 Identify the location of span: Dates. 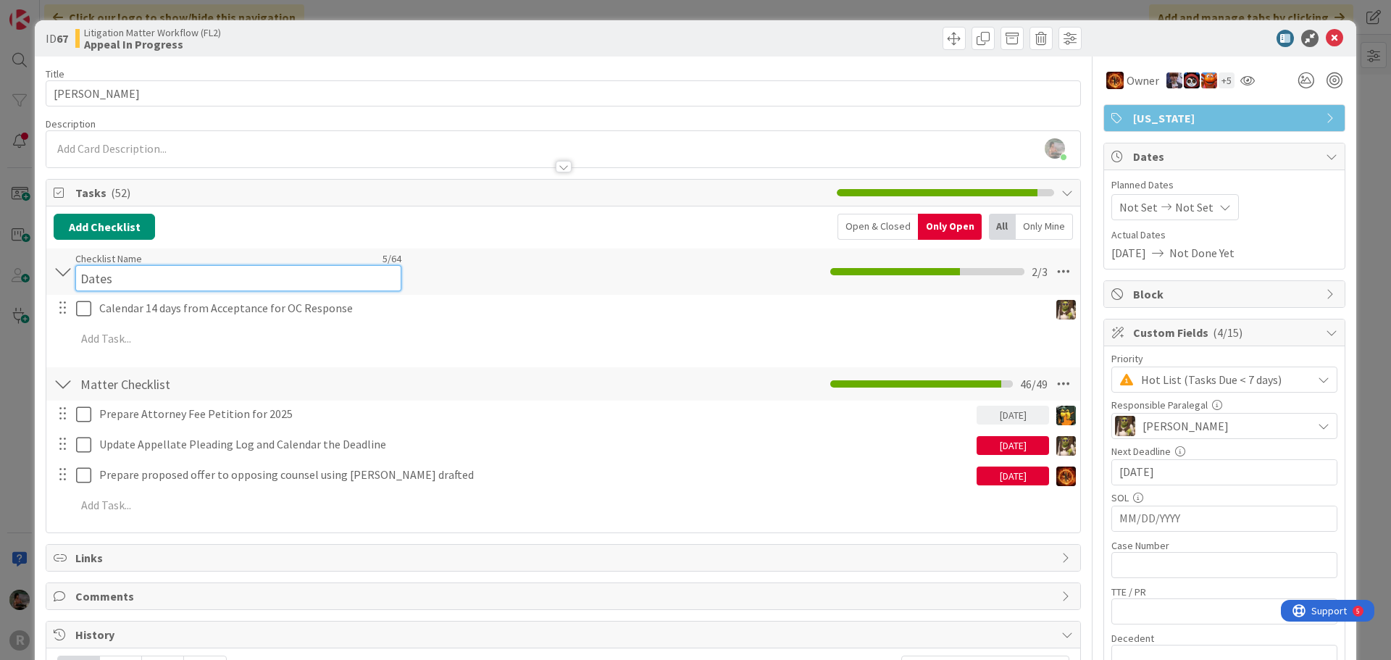
(1226, 157).